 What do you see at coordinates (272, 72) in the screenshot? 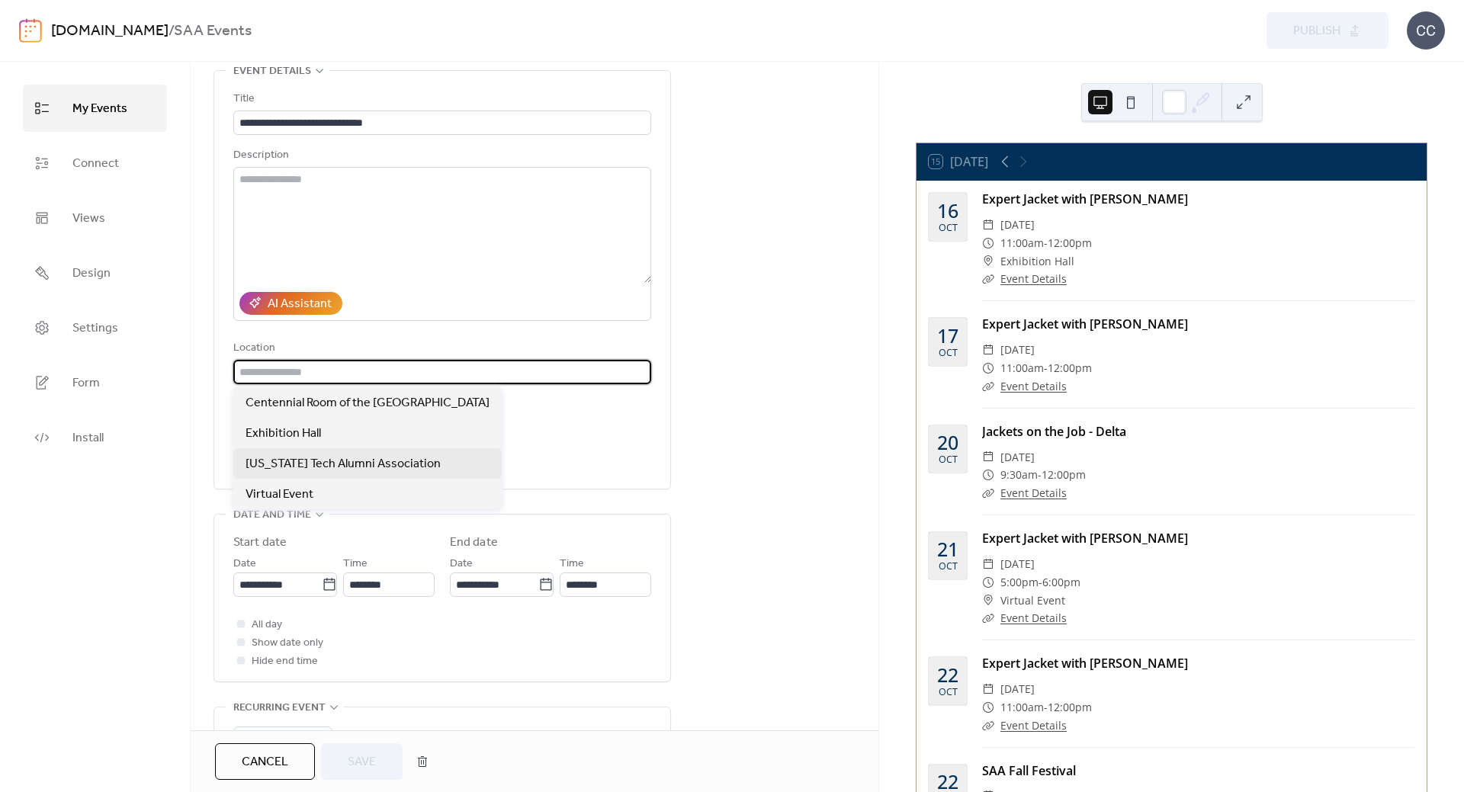
I see `span: Event details` at bounding box center [272, 72].